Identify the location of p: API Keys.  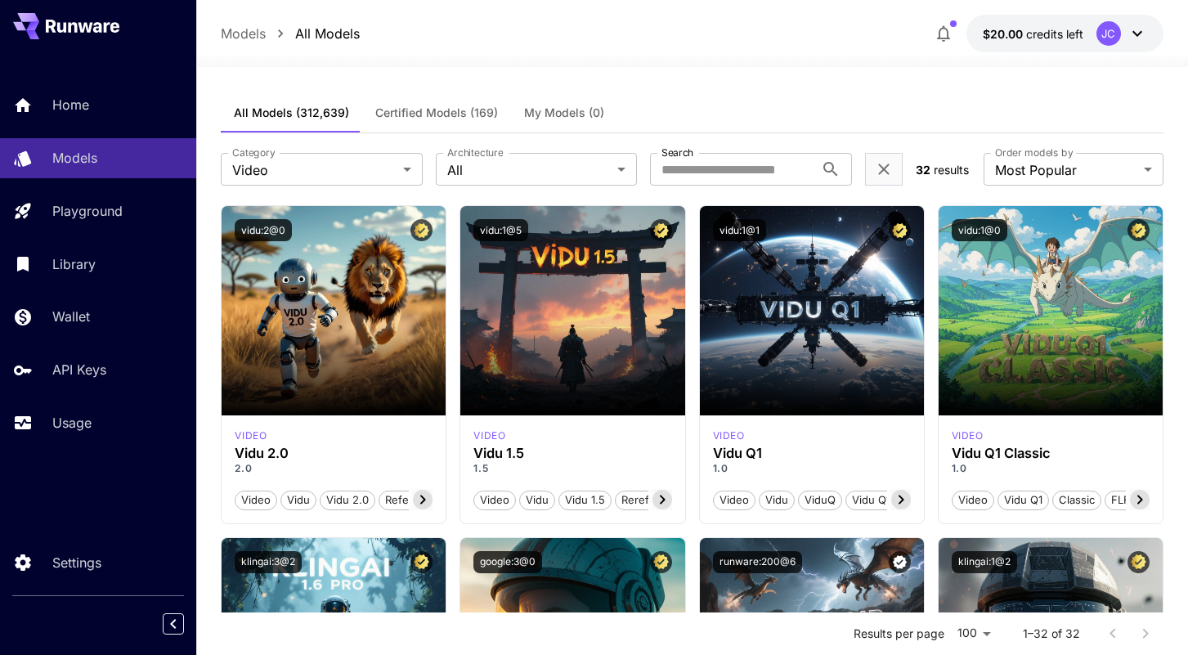
(79, 370).